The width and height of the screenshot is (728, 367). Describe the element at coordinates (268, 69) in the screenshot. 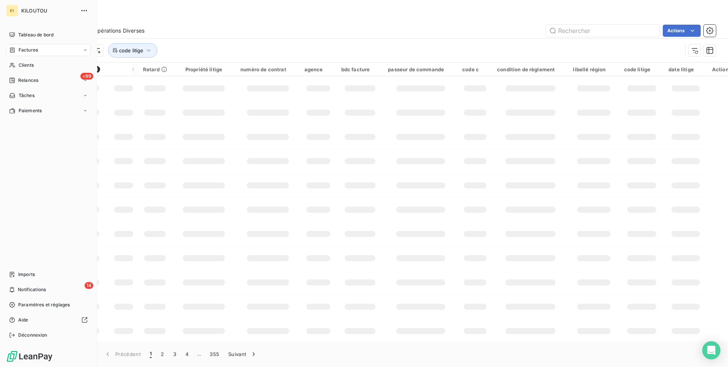

I see `div: numéro de contrat` at that location.